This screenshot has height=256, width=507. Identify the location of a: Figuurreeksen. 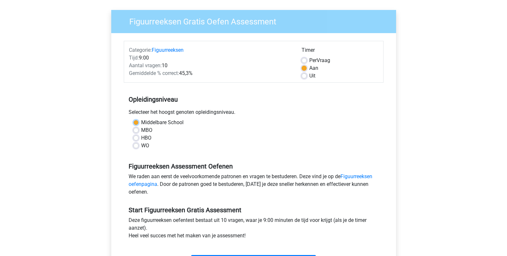
(168, 50).